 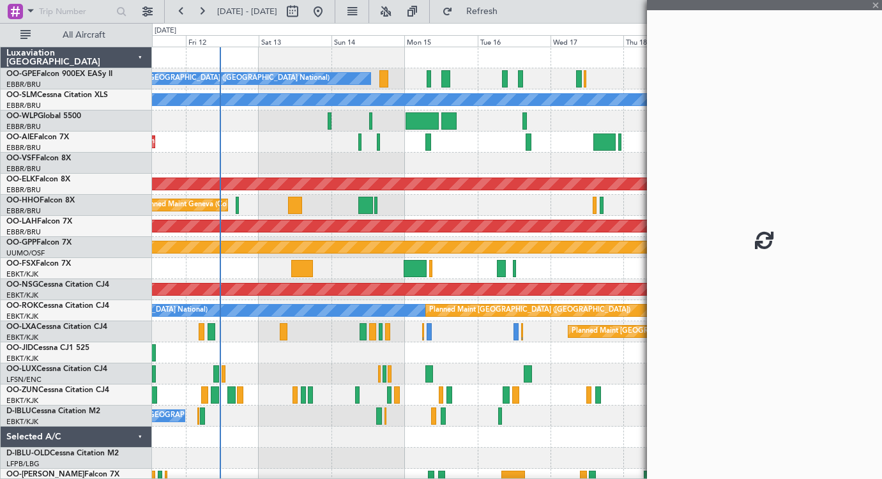 What do you see at coordinates (368, 41) in the screenshot?
I see `div: Sun 14` at bounding box center [368, 41].